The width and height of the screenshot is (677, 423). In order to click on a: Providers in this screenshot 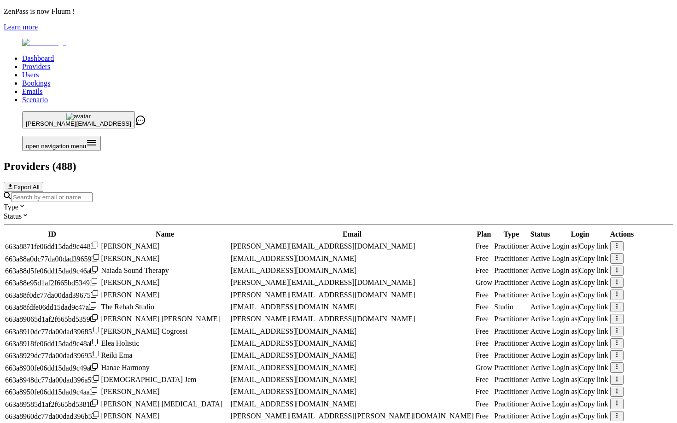, I will do `click(36, 66)`.